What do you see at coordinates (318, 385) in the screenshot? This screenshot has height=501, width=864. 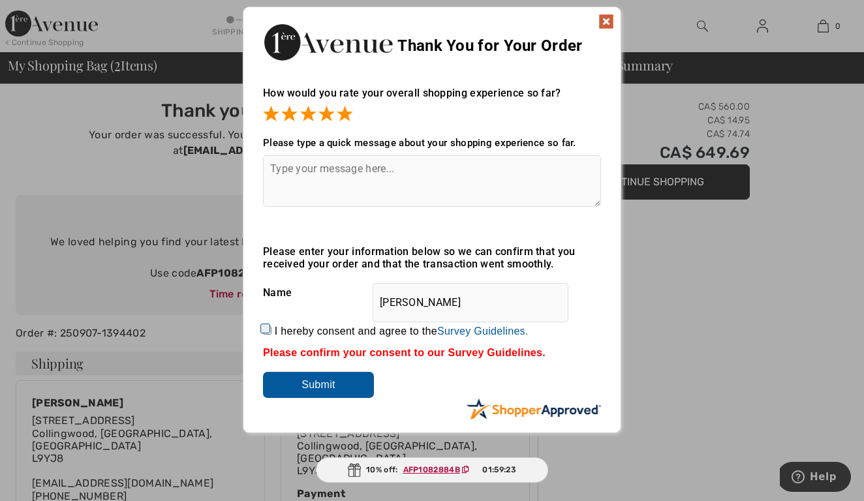 I see `input: Submit` at bounding box center [318, 385].